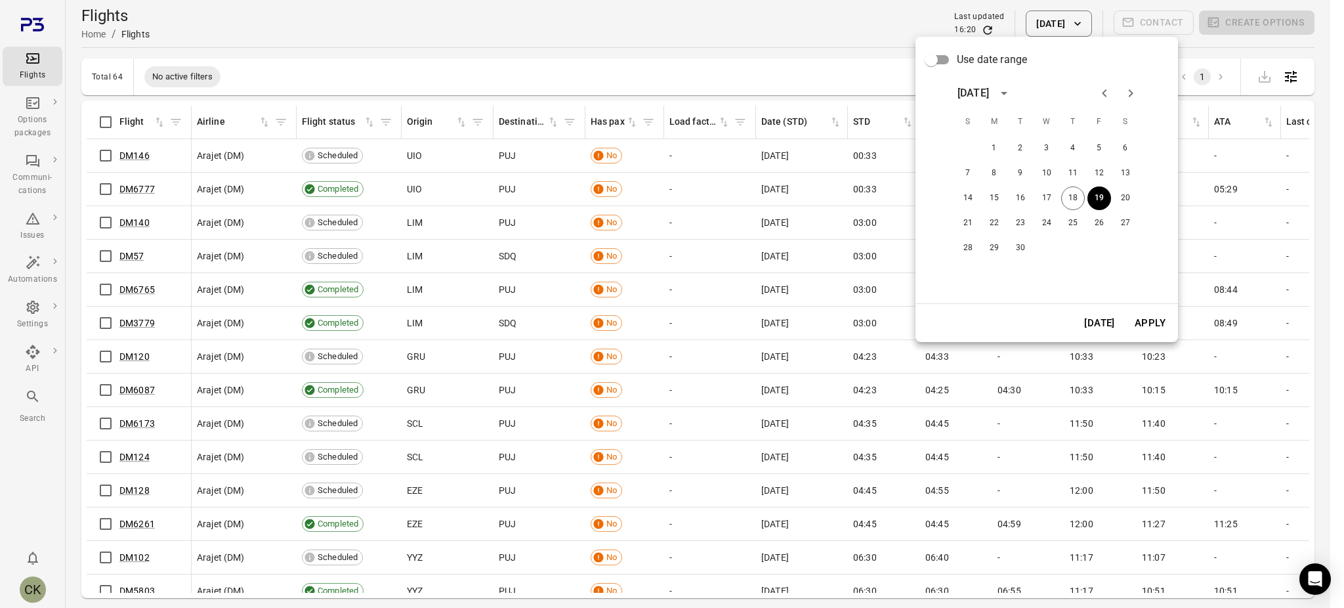 Image resolution: width=1344 pixels, height=608 pixels. What do you see at coordinates (1047, 122) in the screenshot?
I see `span: Wednesday` at bounding box center [1047, 122].